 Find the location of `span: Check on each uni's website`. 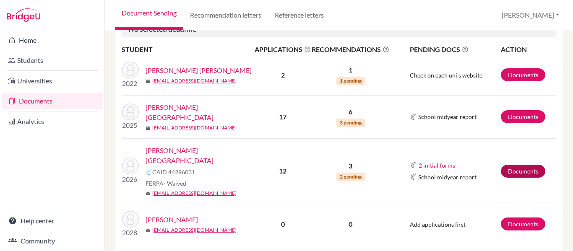

span: Check on each uni's website is located at coordinates (446, 75).